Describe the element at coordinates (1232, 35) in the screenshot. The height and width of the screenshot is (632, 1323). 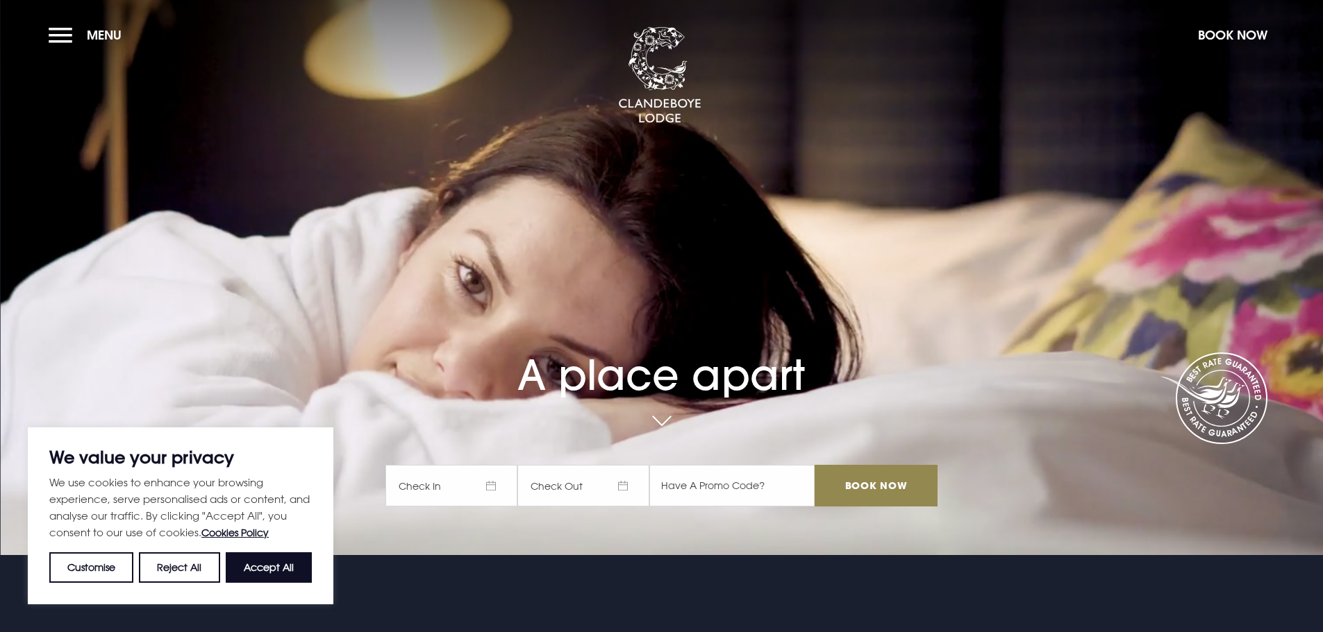
I see `button: Book Now` at that location.